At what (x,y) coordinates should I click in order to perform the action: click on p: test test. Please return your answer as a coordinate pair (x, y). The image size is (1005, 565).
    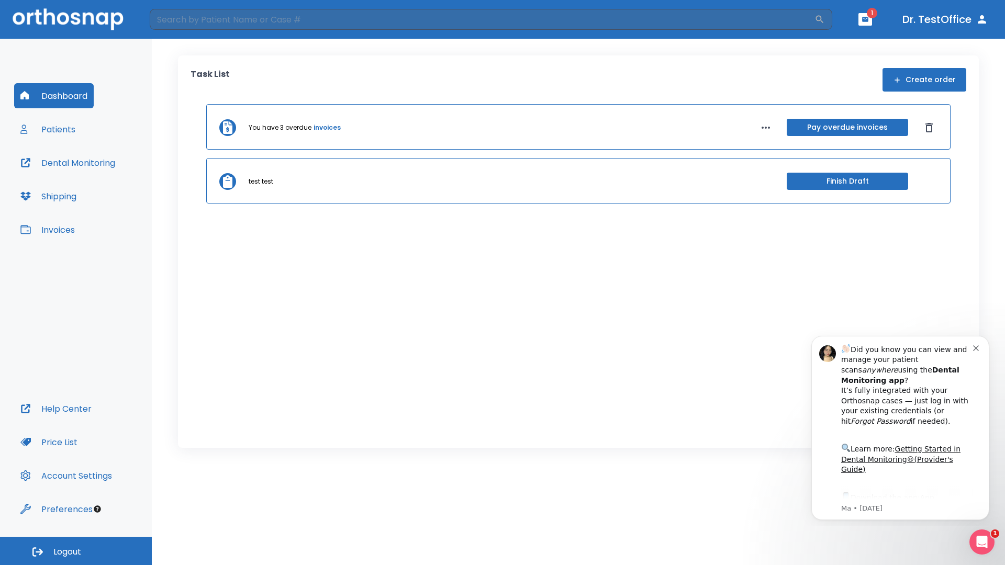
    Looking at the image, I should click on (261, 182).